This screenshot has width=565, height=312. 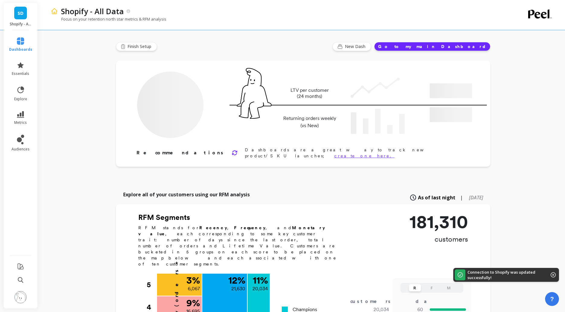 What do you see at coordinates (356, 46) in the screenshot?
I see `span: New Dash` at bounding box center [356, 46].